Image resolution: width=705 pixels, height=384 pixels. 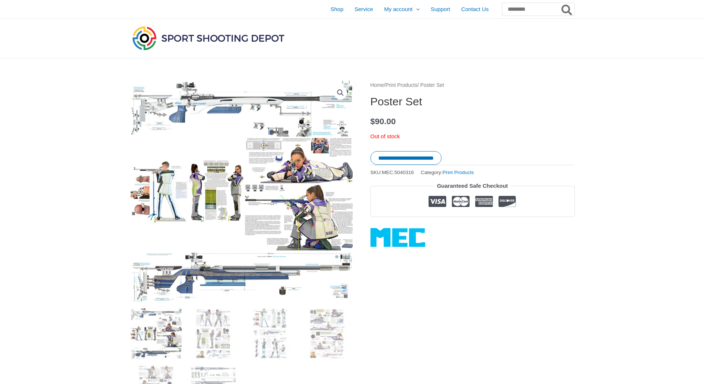 What do you see at coordinates (447, 172) in the screenshot?
I see `span: Category:` at bounding box center [447, 172].